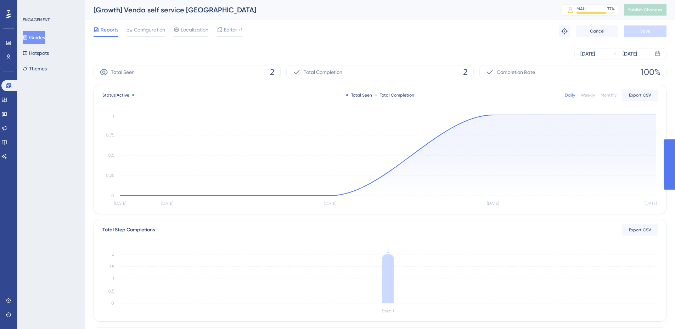  I want to click on div: Total Step Completions, so click(129, 230).